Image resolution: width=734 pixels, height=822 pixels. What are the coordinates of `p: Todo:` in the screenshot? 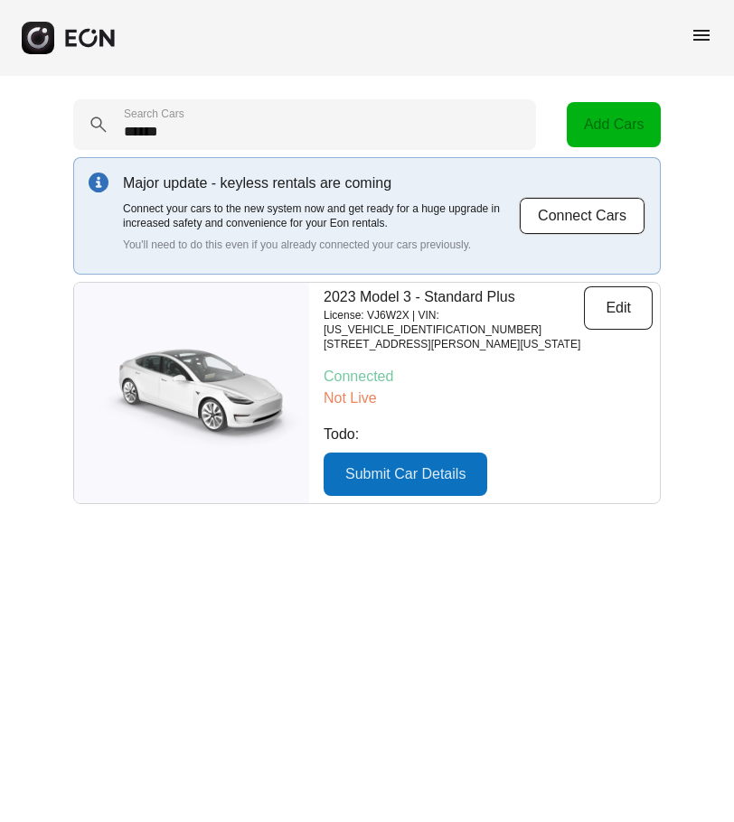 It's located at (488, 435).